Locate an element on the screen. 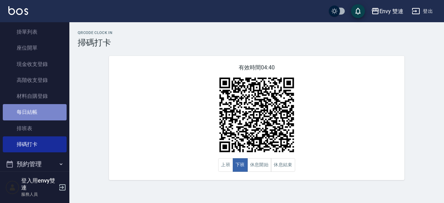 The image size is (444, 203). h2: QRcode Clock In is located at coordinates (257, 33).